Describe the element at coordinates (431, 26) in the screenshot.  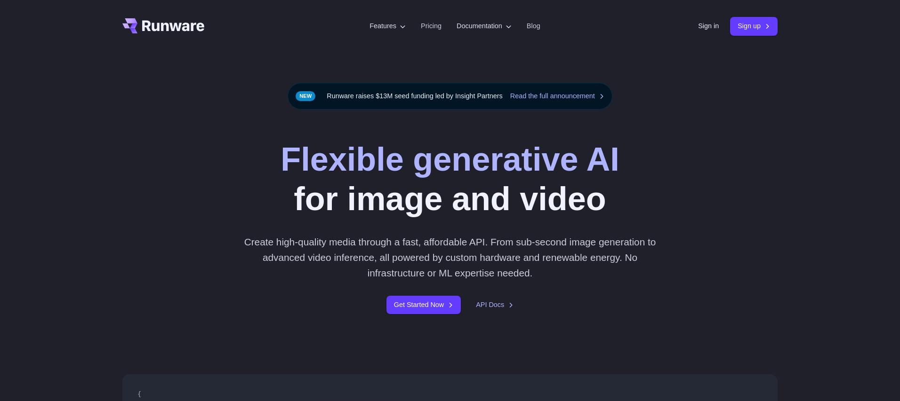
I see `a: Pricing` at that location.